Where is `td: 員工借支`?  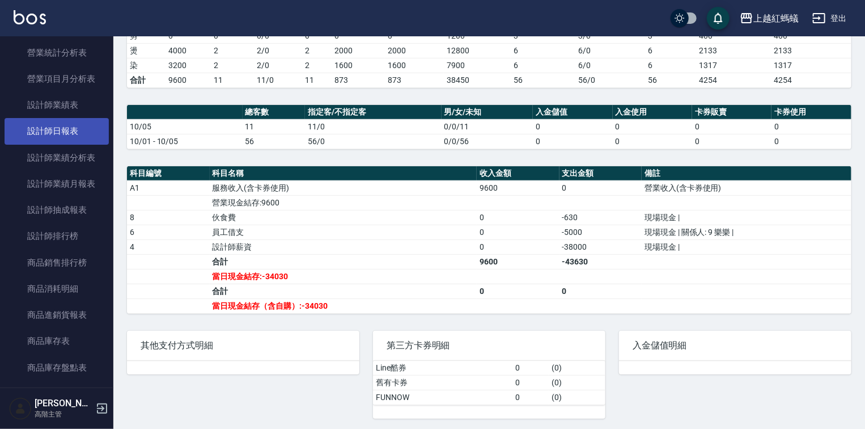 td: 員工借支 is located at coordinates (343, 232).